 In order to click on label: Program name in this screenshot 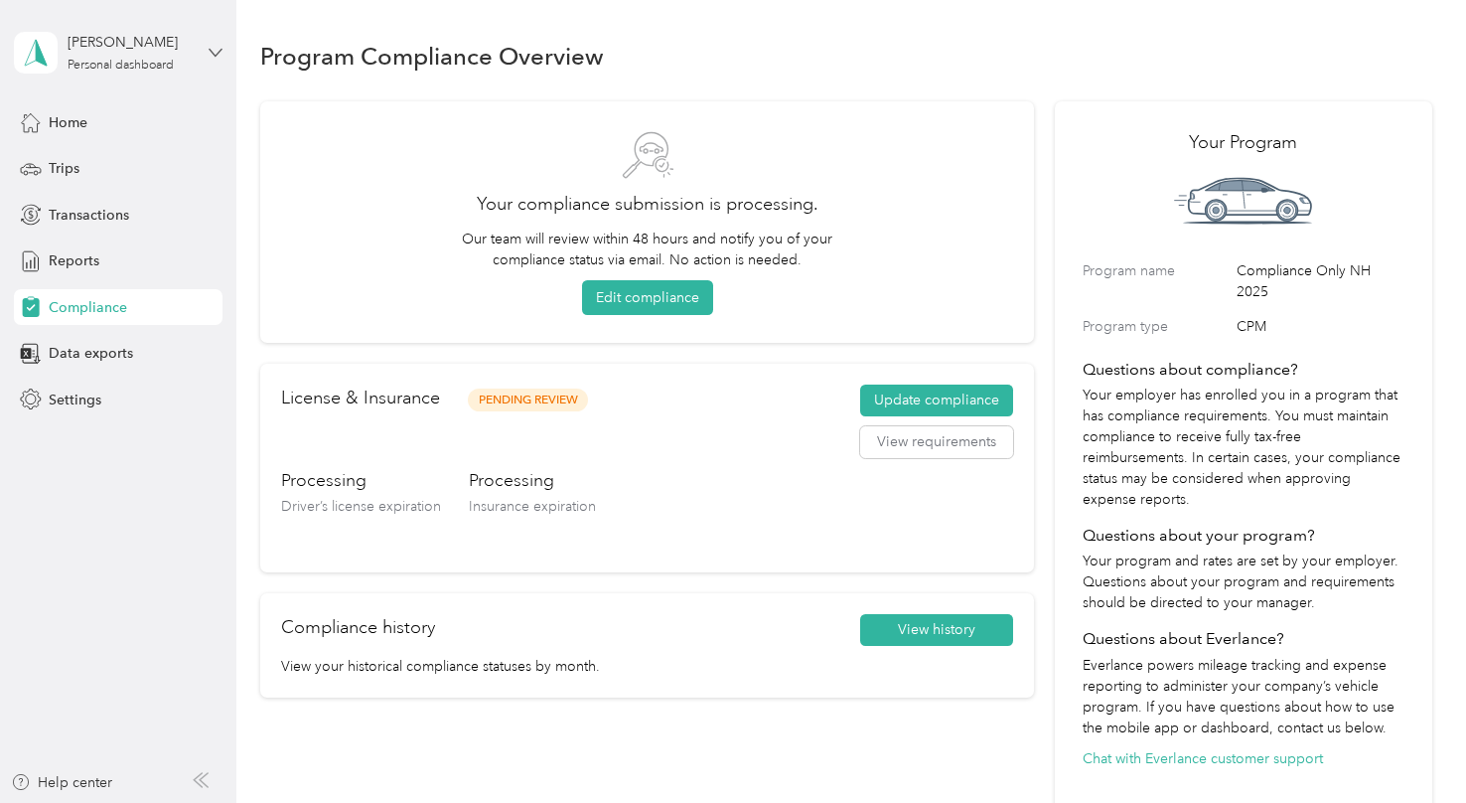, I will do `click(1156, 281)`.